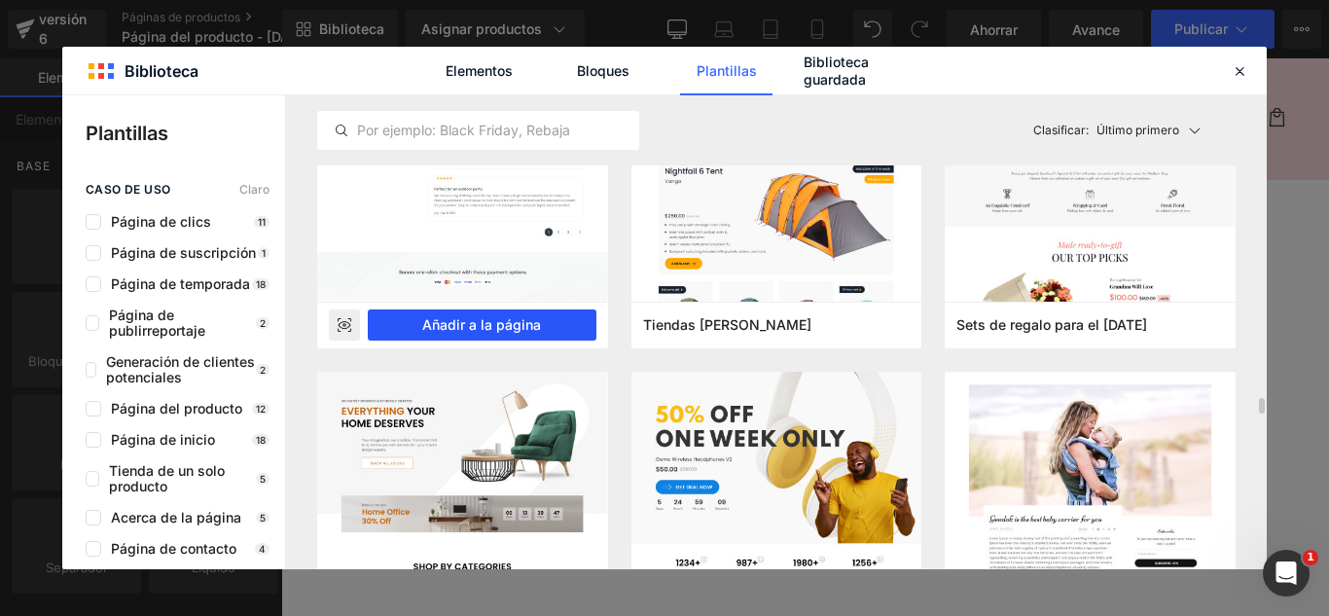  Describe the element at coordinates (166, 478) in the screenshot. I see `font: Tienda de un solo producto` at that location.